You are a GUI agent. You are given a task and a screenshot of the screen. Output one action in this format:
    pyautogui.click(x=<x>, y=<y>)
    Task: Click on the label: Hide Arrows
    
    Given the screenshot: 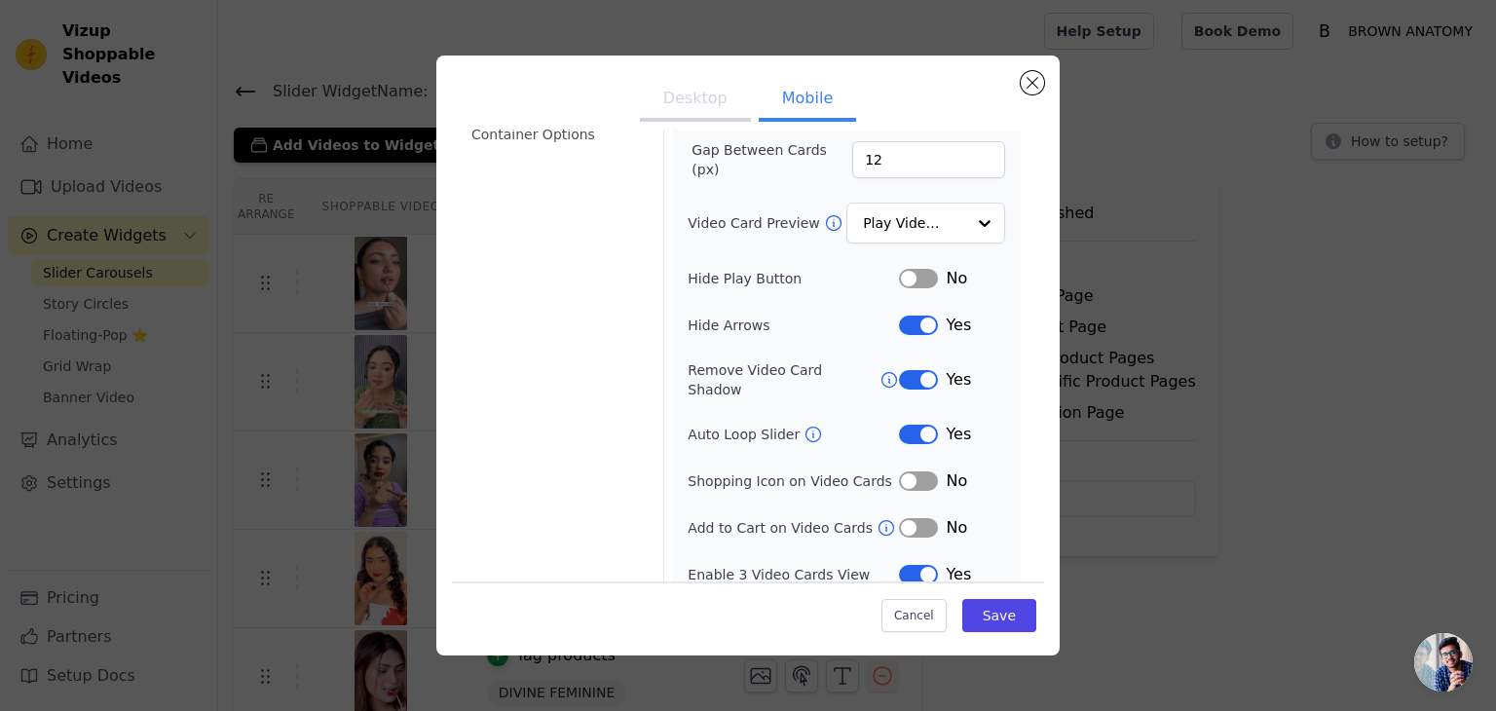 What is the action you would take?
    pyautogui.click(x=793, y=325)
    